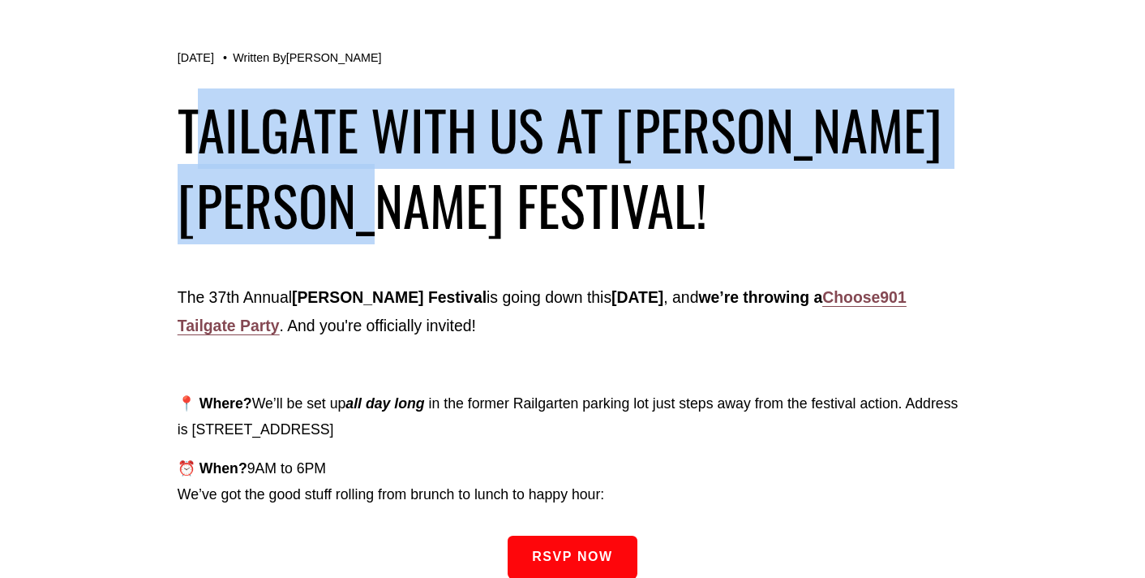 The height and width of the screenshot is (578, 1145). I want to click on div: Written By, so click(307, 58).